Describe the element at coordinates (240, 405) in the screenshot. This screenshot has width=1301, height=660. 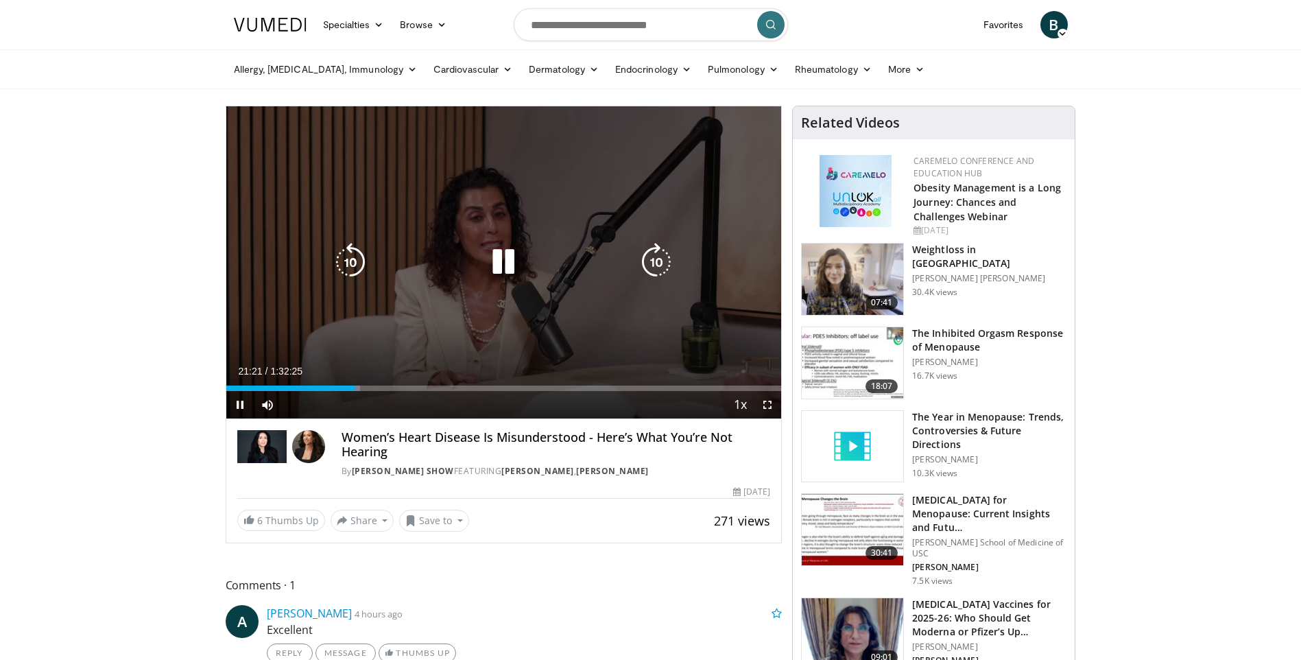
I see `button: Pause` at that location.